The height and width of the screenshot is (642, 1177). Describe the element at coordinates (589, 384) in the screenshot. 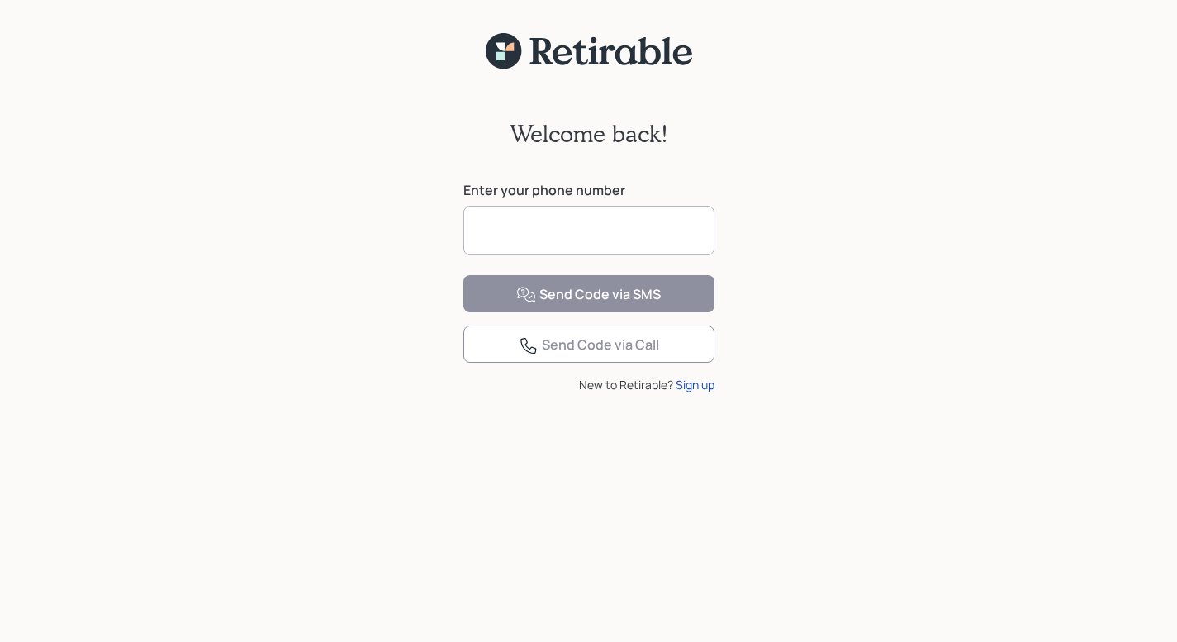

I see `div: New to Retirable?` at that location.